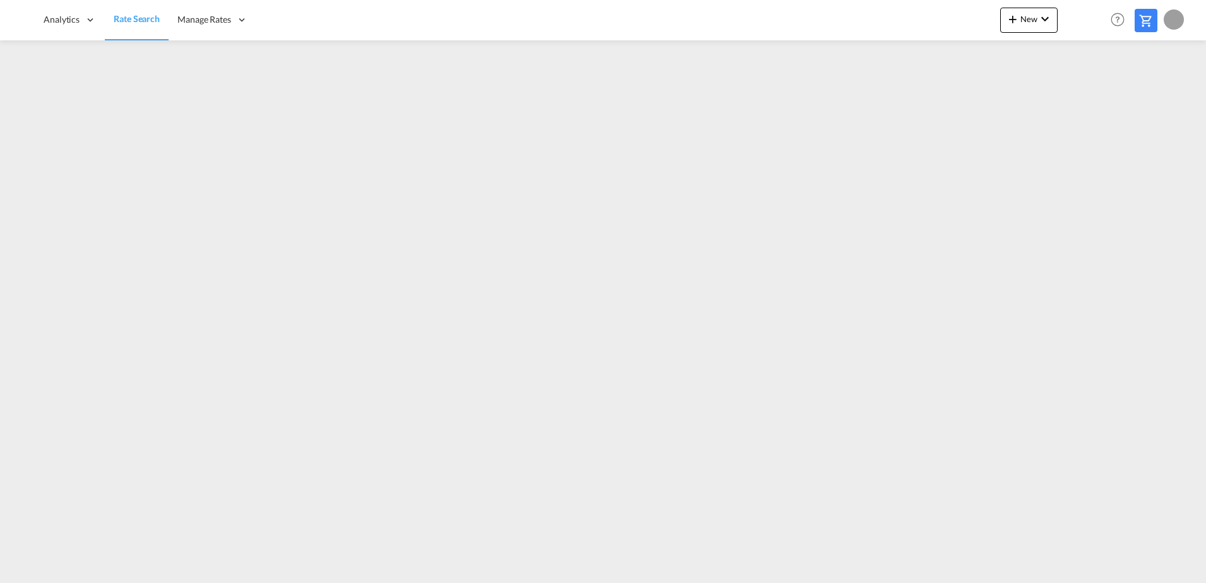 The image size is (1206, 583). What do you see at coordinates (1120, 20) in the screenshot?
I see `div: Help` at bounding box center [1120, 20].